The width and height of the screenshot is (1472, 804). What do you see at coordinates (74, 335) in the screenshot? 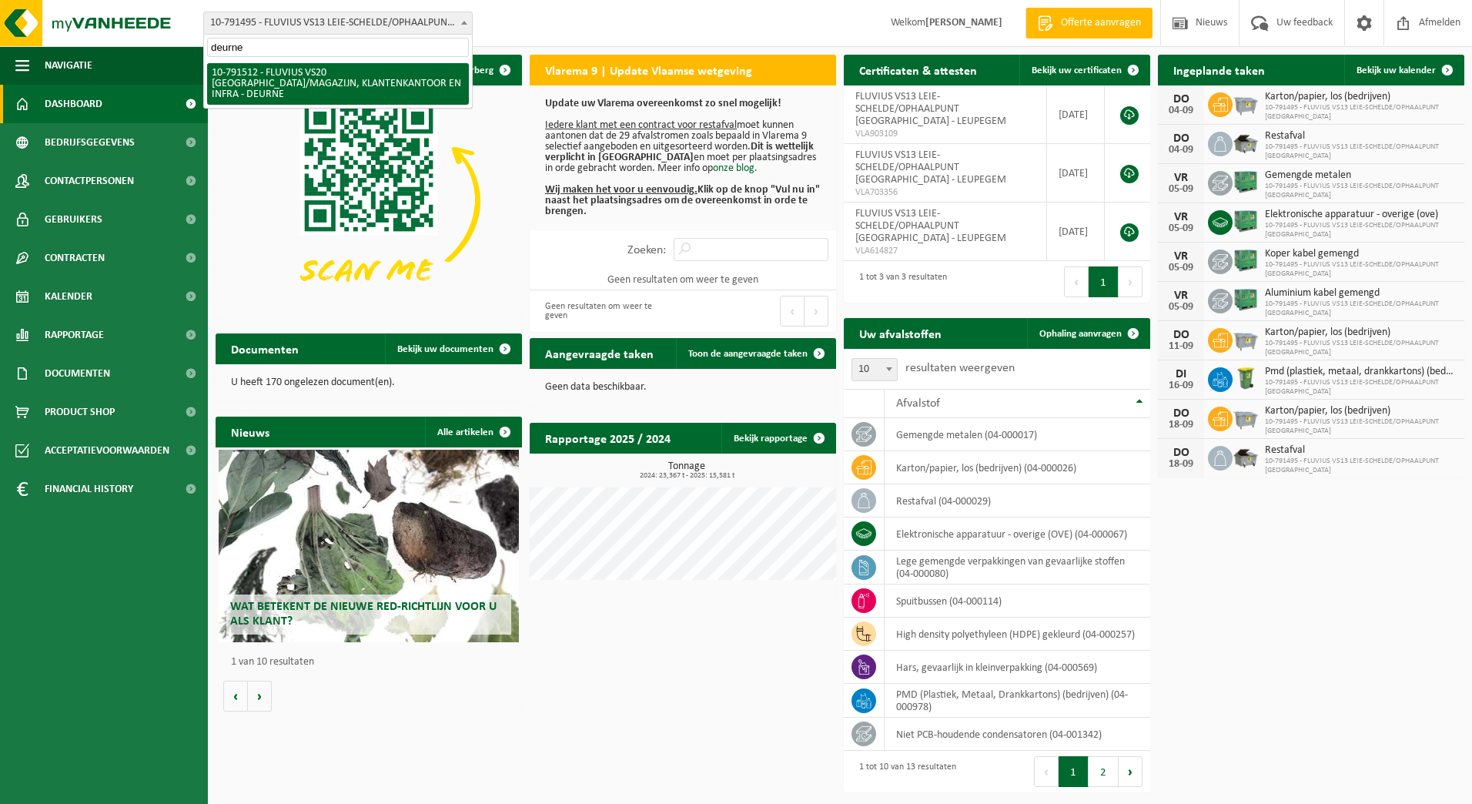
I see `span: Rapportage` at bounding box center [74, 335].